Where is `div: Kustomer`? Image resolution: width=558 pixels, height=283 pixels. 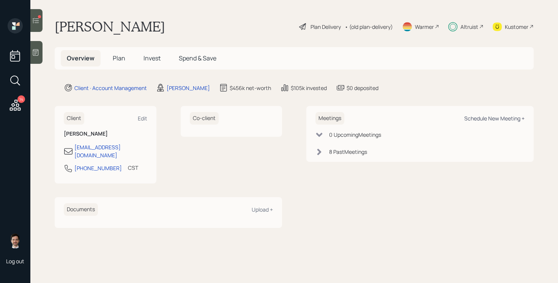
div: Kustomer is located at coordinates (517, 27).